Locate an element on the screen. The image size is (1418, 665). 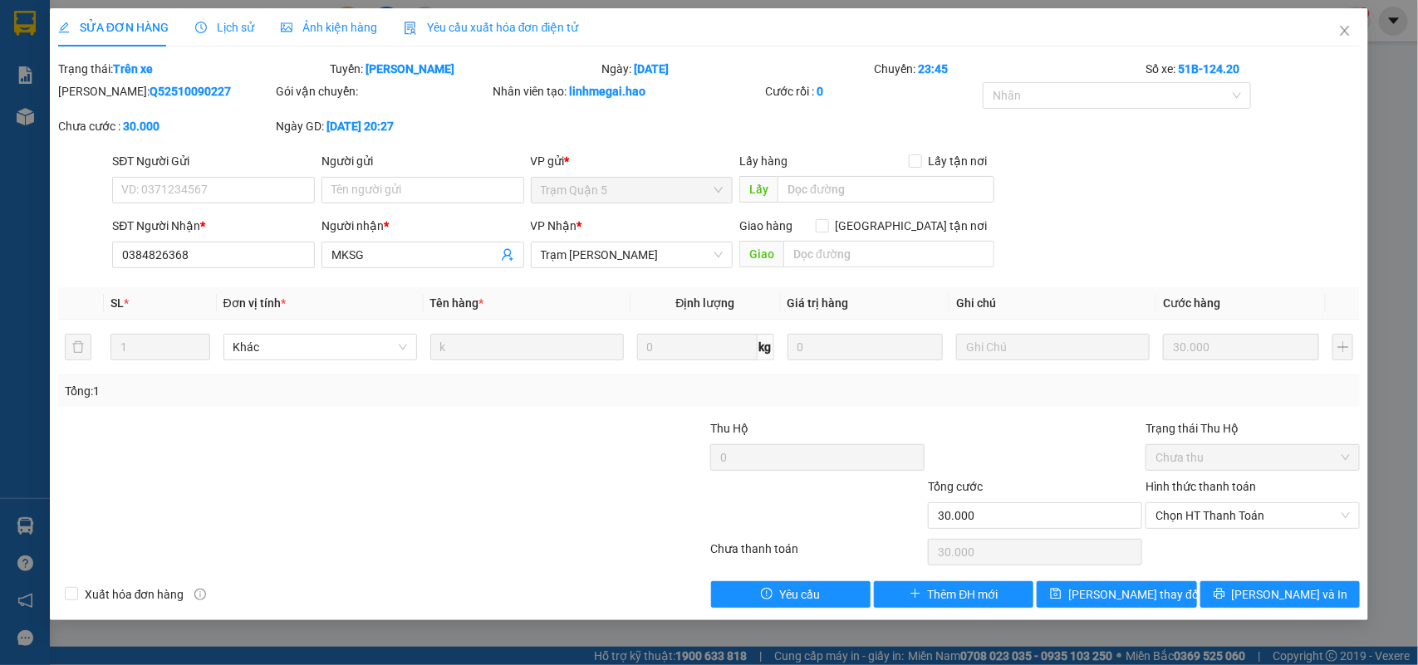
div: Chưa thanh toán is located at coordinates (818, 554).